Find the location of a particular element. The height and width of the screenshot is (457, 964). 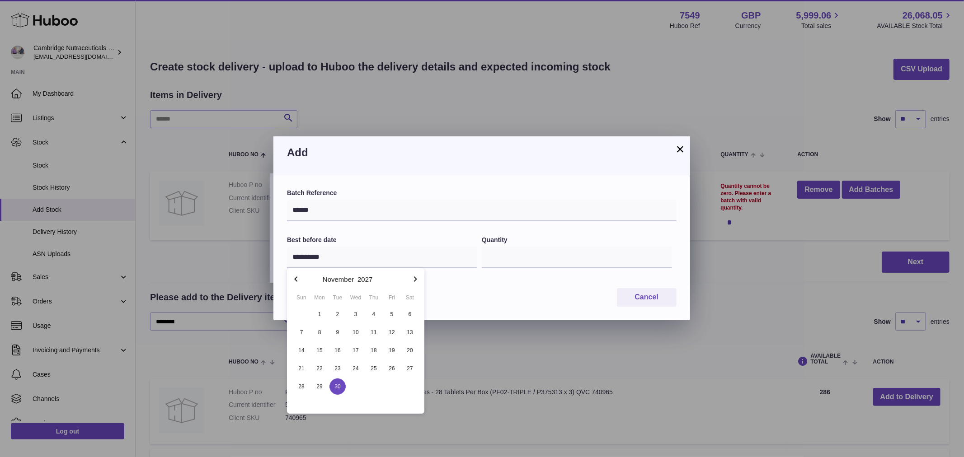

span: 27 is located at coordinates (410, 369).